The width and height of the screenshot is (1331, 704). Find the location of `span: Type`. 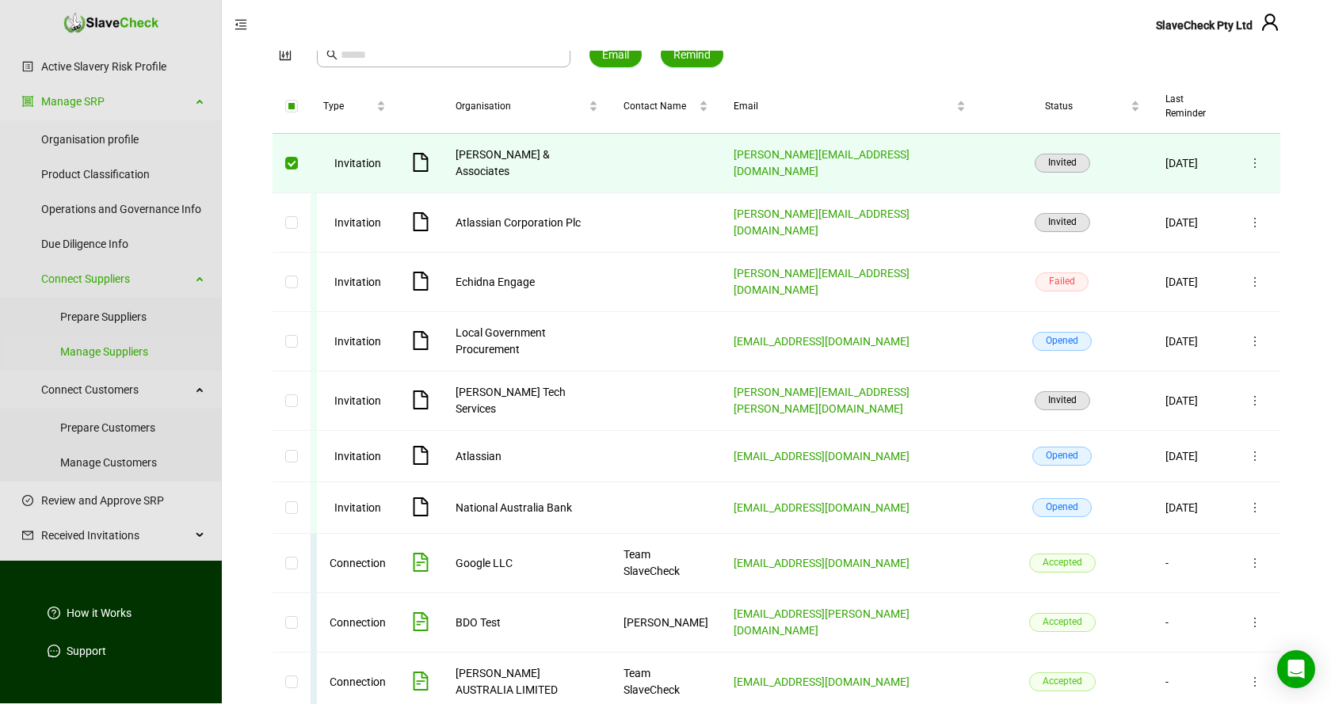

span: Type is located at coordinates (348, 106).